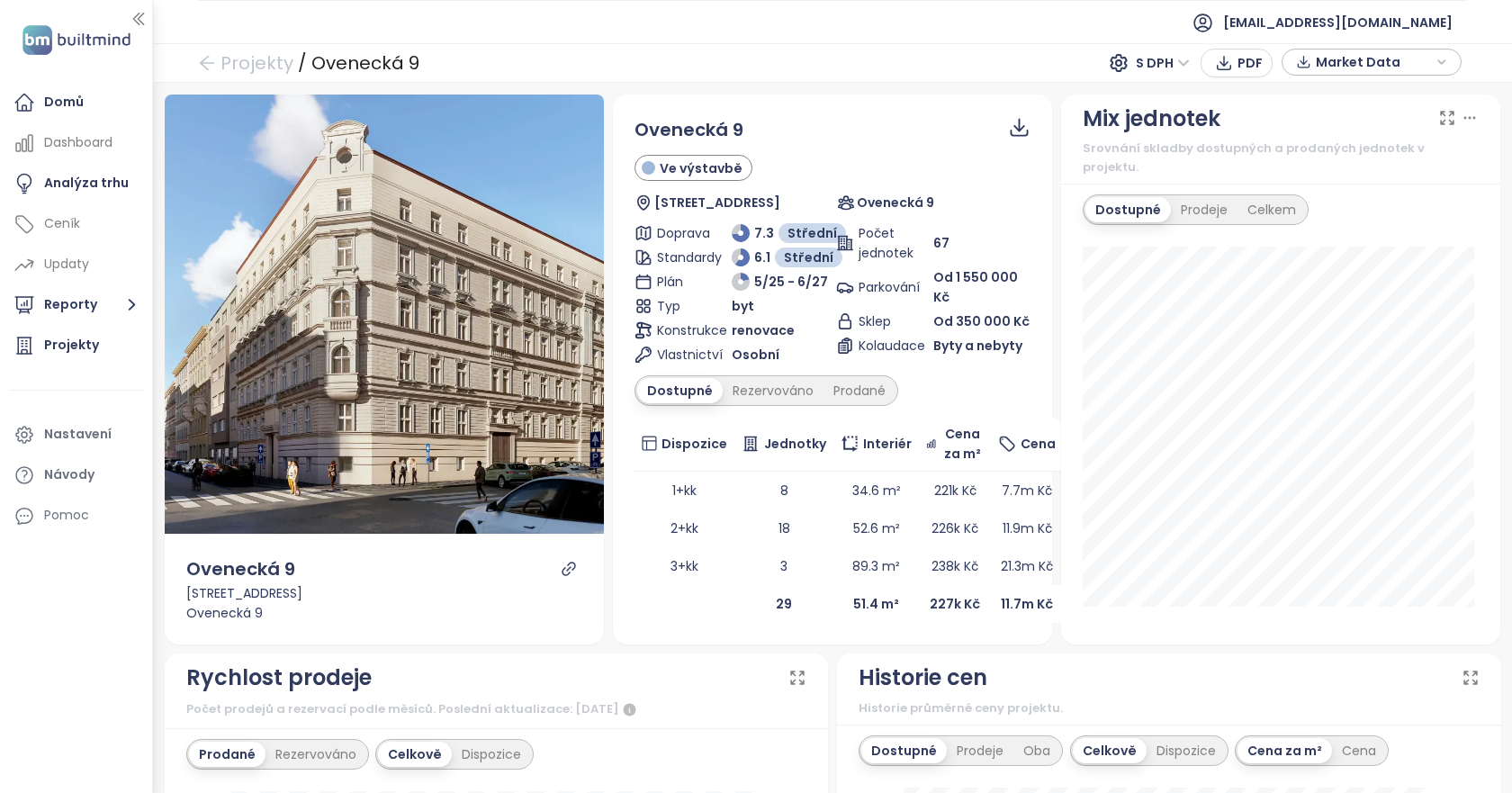  I want to click on span: Střední, so click(811, 233).